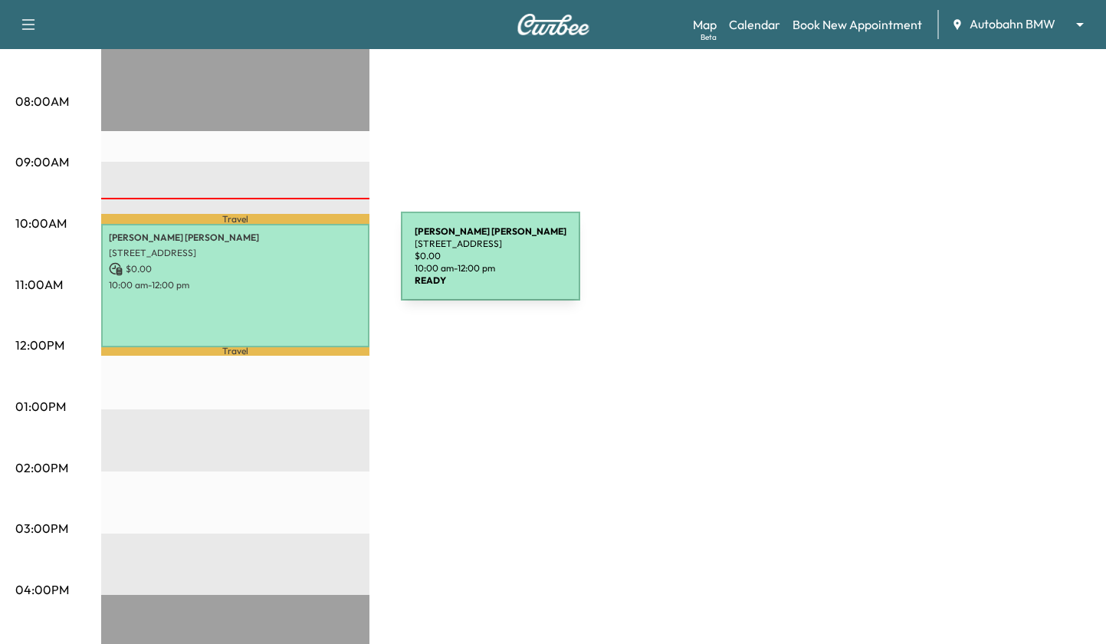 The width and height of the screenshot is (1106, 644). Describe the element at coordinates (1012, 24) in the screenshot. I see `span: Autobahn BMW` at that location.